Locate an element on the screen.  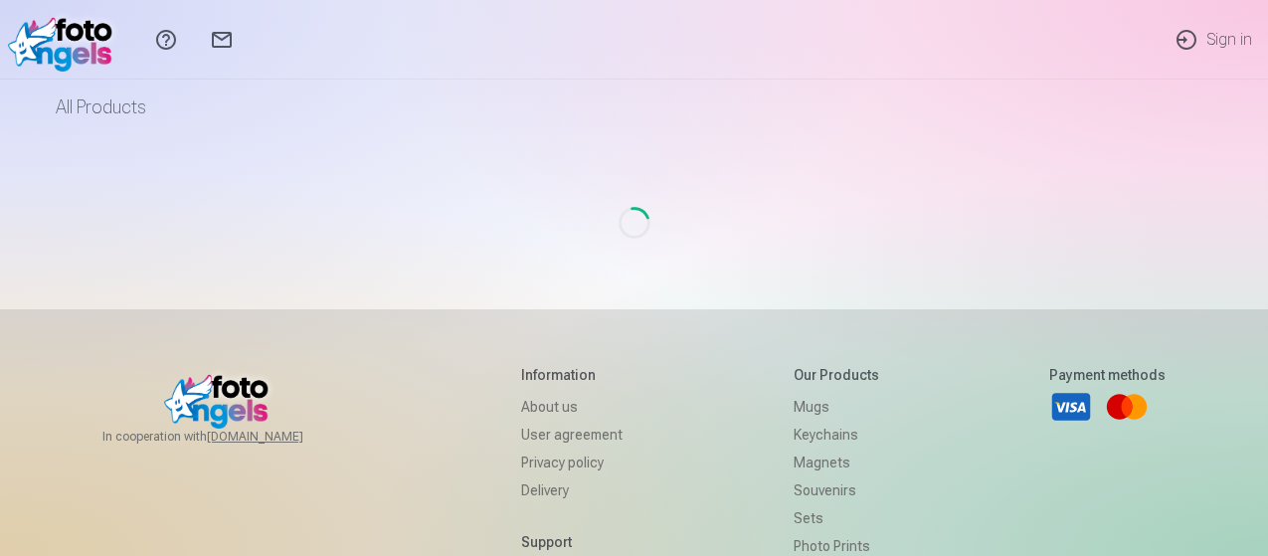
a: Keychains is located at coordinates (837, 435).